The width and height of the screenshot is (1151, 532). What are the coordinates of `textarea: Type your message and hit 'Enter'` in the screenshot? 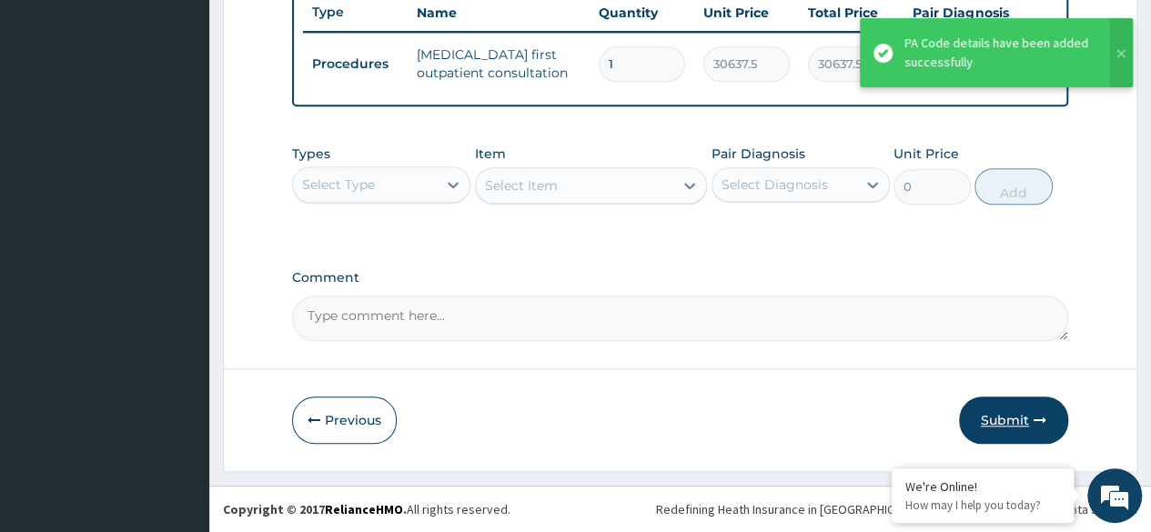 It's located at (177, 378).